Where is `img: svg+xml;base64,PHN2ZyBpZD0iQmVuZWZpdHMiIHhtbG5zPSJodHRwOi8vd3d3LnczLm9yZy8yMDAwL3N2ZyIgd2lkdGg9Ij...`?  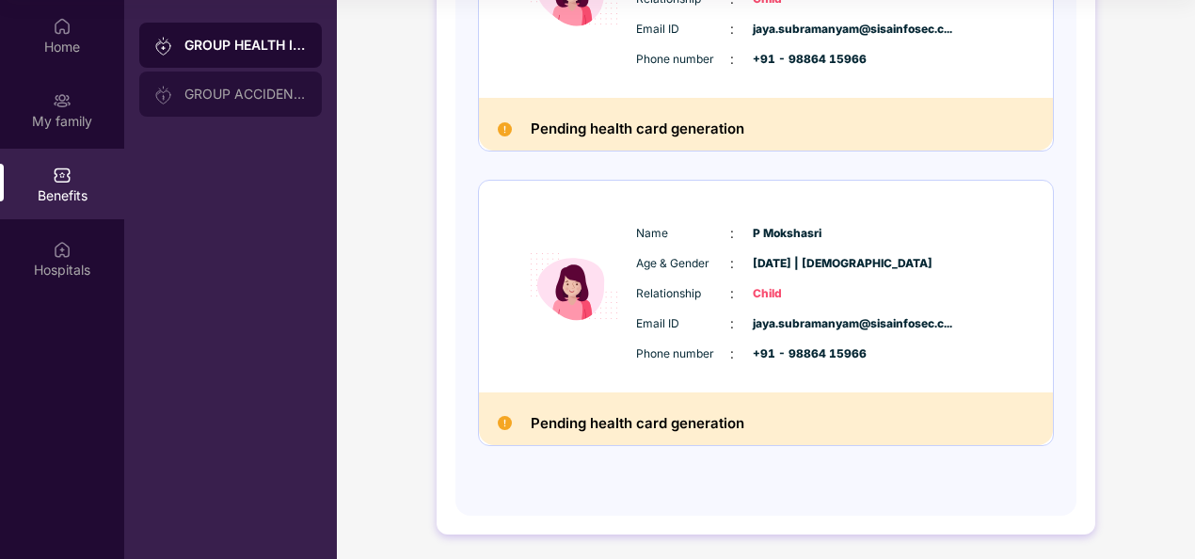 img: svg+xml;base64,PHN2ZyBpZD0iQmVuZWZpdHMiIHhtbG5zPSJodHRwOi8vd3d3LnczLm9yZy8yMDAwL3N2ZyIgd2lkdGg9Ij... is located at coordinates (62, 175).